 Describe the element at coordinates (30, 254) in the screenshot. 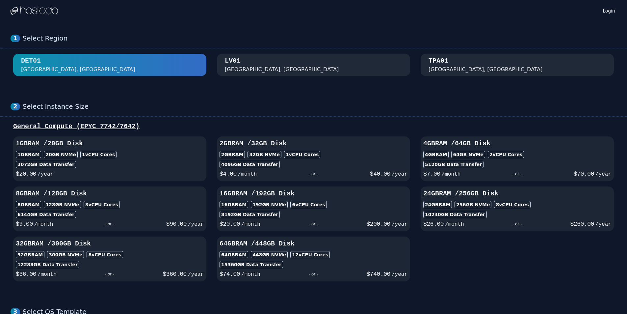

I see `div: 32GB RAM` at that location.